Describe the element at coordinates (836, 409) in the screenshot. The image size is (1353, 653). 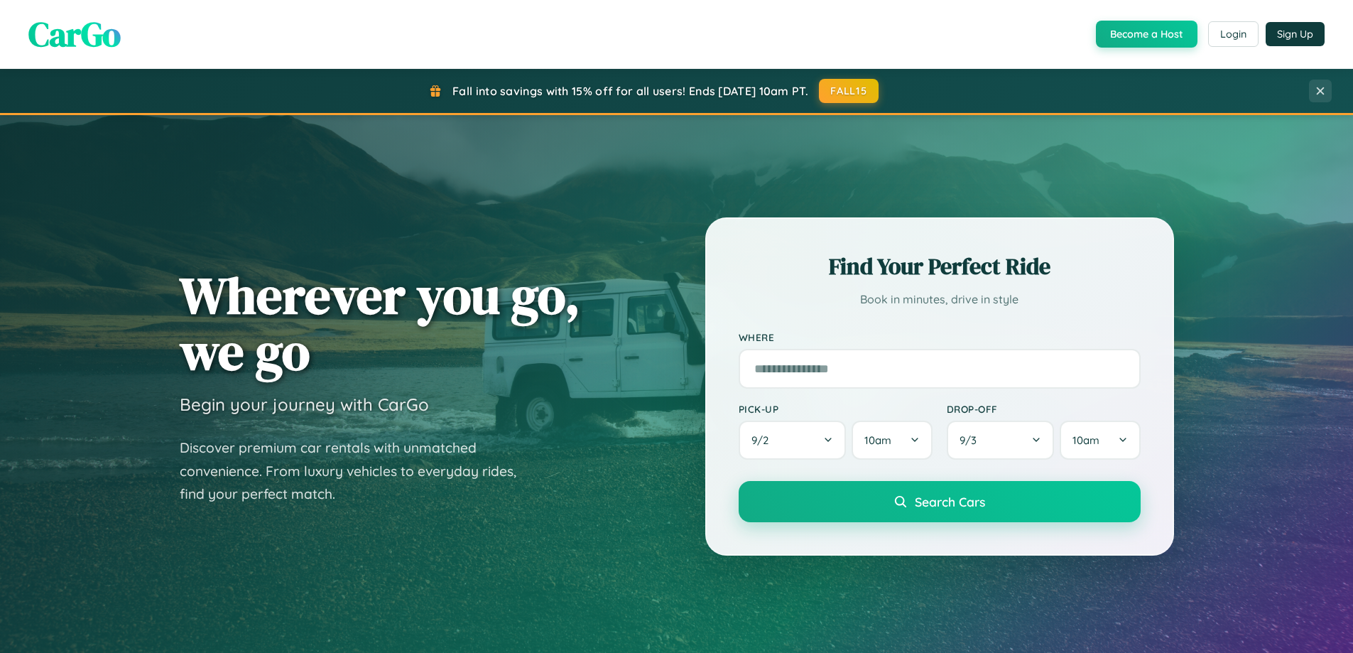
I see `label: Pick-up` at that location.